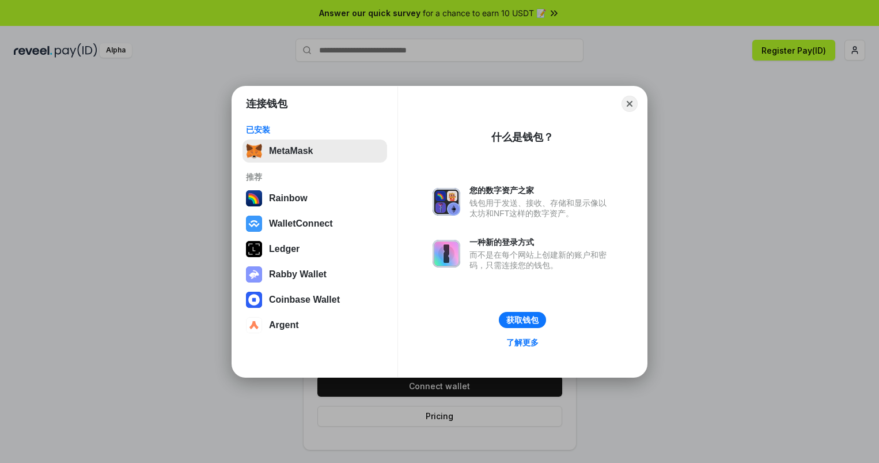 This screenshot has width=879, height=463. What do you see at coordinates (522, 137) in the screenshot?
I see `div: 什么是钱包？` at bounding box center [522, 137].